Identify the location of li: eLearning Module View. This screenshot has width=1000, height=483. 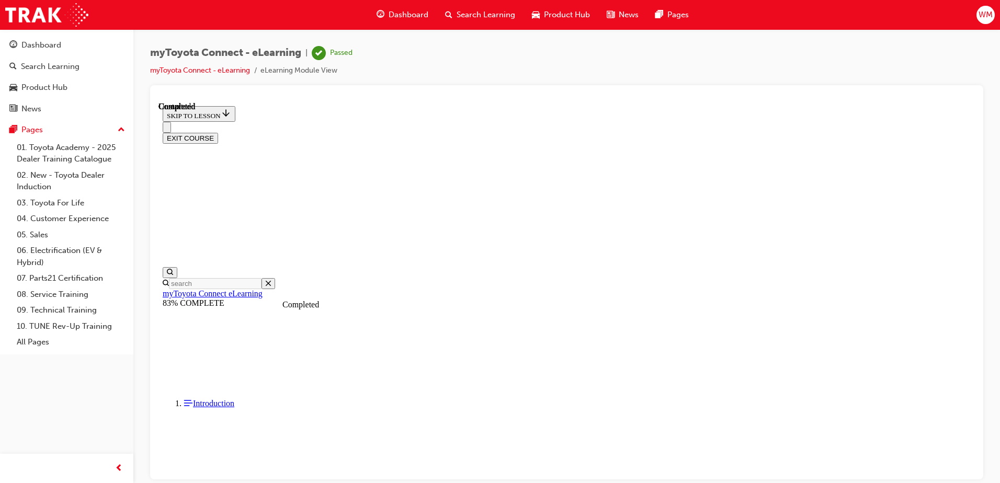
(299, 71).